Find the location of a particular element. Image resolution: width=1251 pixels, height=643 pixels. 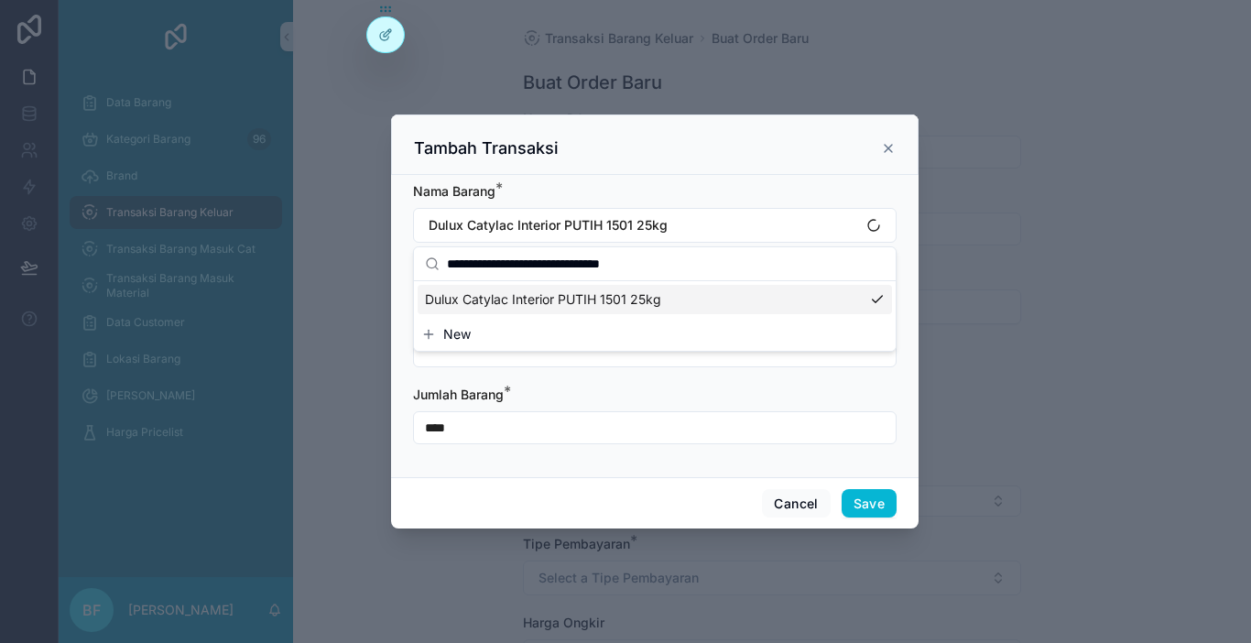

button: New is located at coordinates (655, 334).